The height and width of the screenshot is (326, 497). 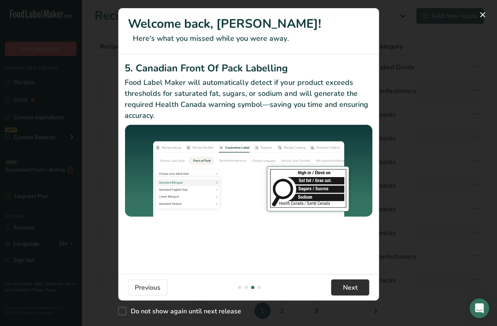 I want to click on p: Food Label Maker will automatically detect if your product exceeds thresholds for saturated fat, ..., so click(x=249, y=99).